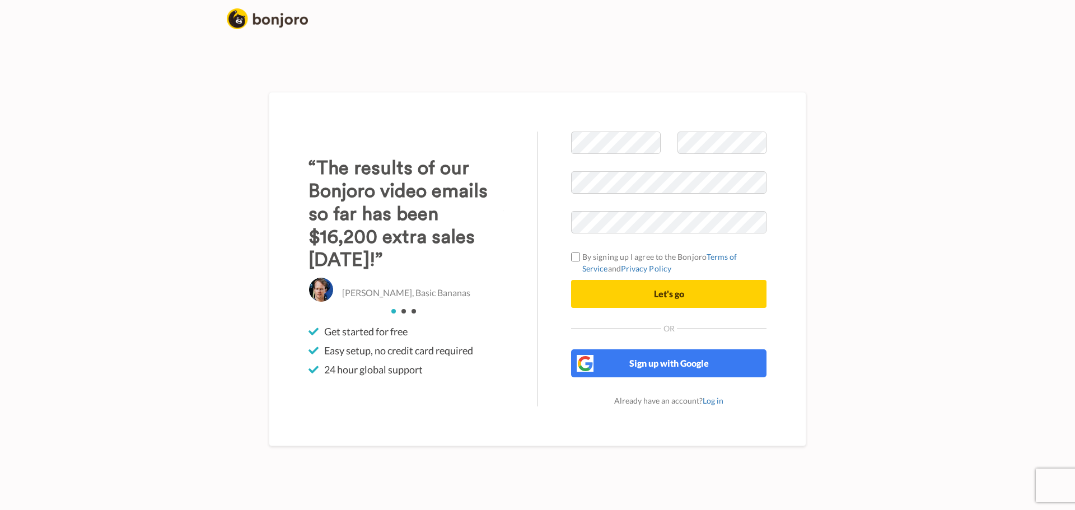  What do you see at coordinates (366, 332) in the screenshot?
I see `span: Get started for free` at bounding box center [366, 332].